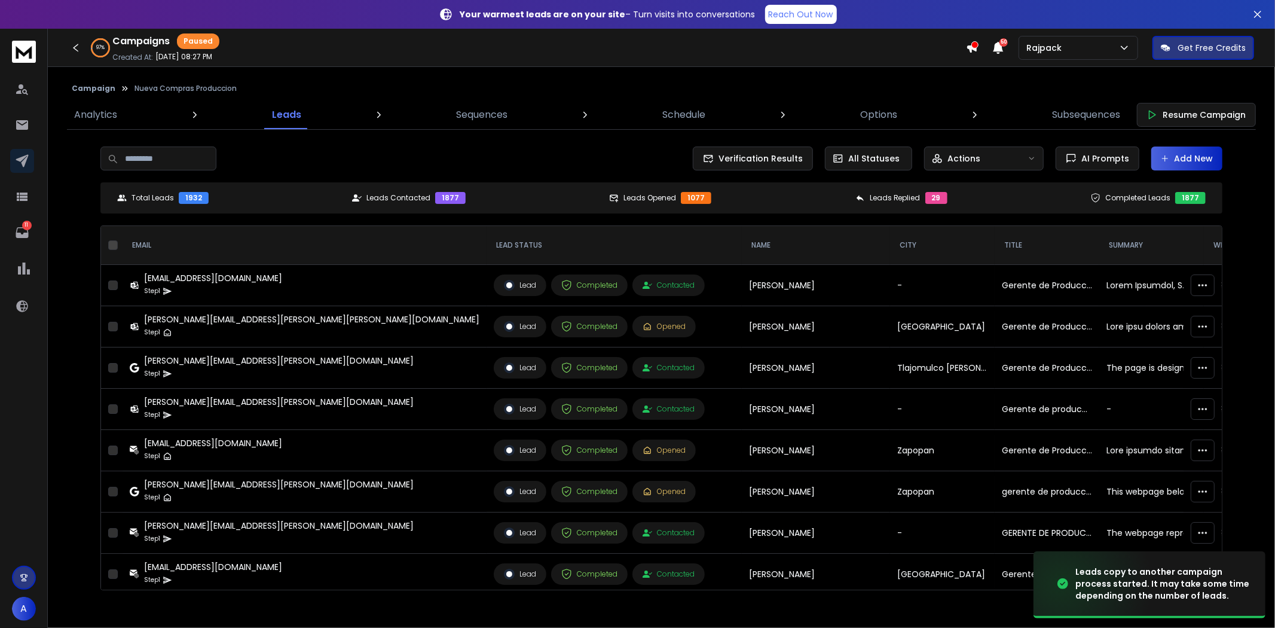 This screenshot has width=1275, height=628. I want to click on p: Leads, so click(286, 115).